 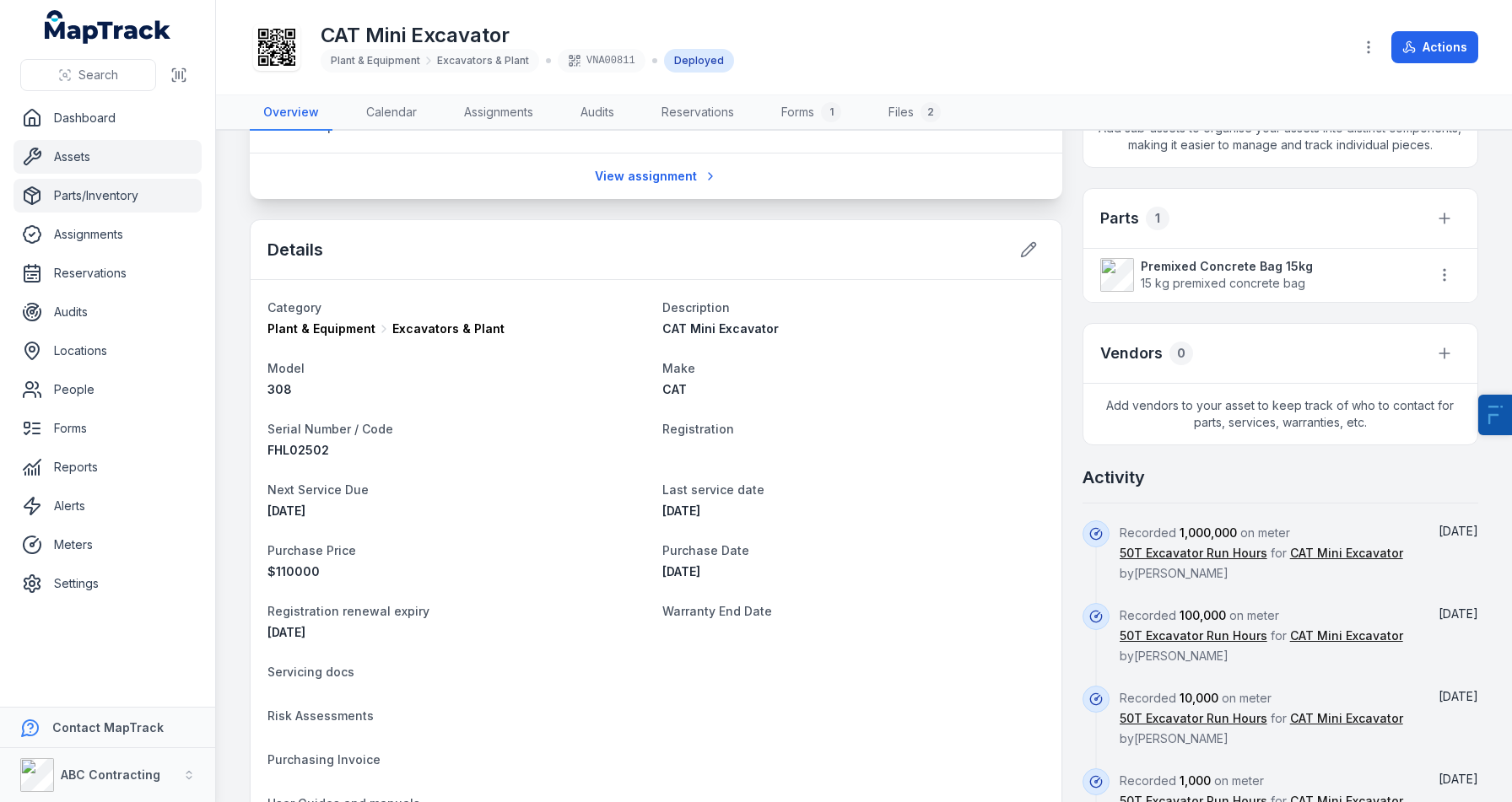 I want to click on span: Risk Assessments, so click(x=321, y=716).